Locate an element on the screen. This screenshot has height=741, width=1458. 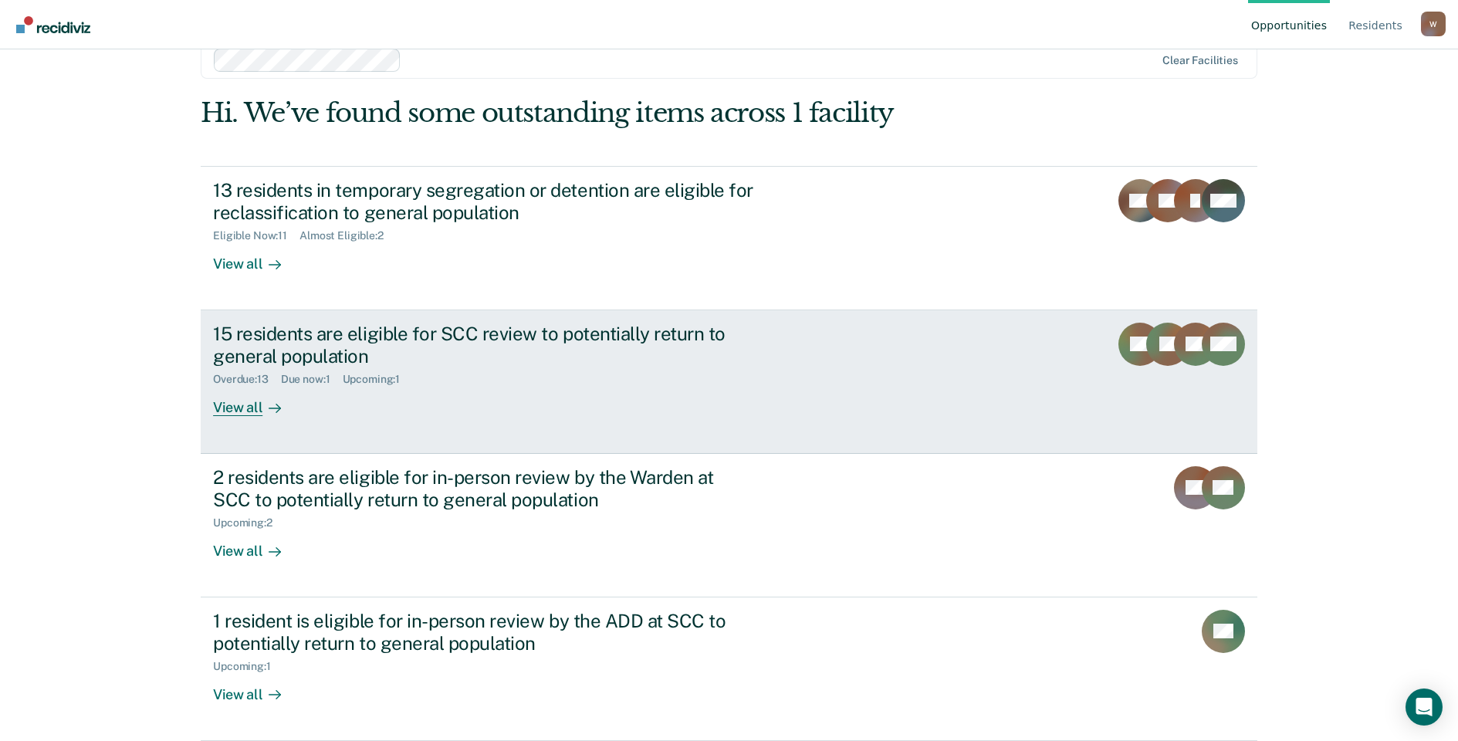
img: Recidiviz is located at coordinates (53, 25).